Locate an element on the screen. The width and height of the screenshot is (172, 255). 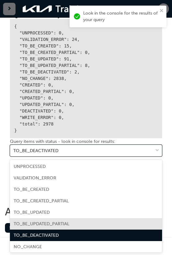
button: DR is located at coordinates (163, 9).